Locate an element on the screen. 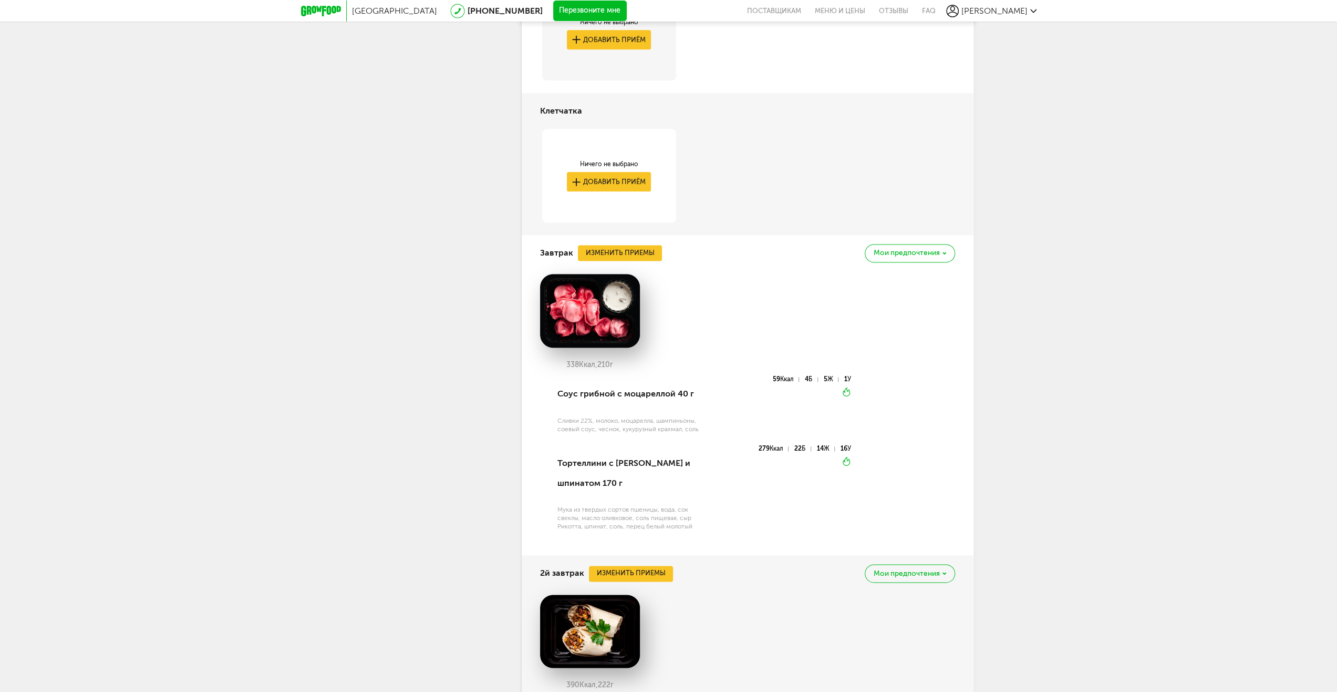 This screenshot has height=692, width=1337. div: 14 is located at coordinates (826, 448).